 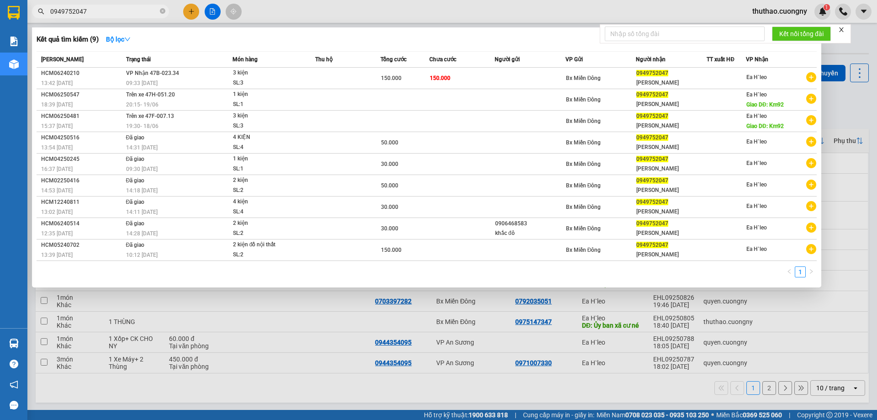 I want to click on span: search, so click(x=41, y=11).